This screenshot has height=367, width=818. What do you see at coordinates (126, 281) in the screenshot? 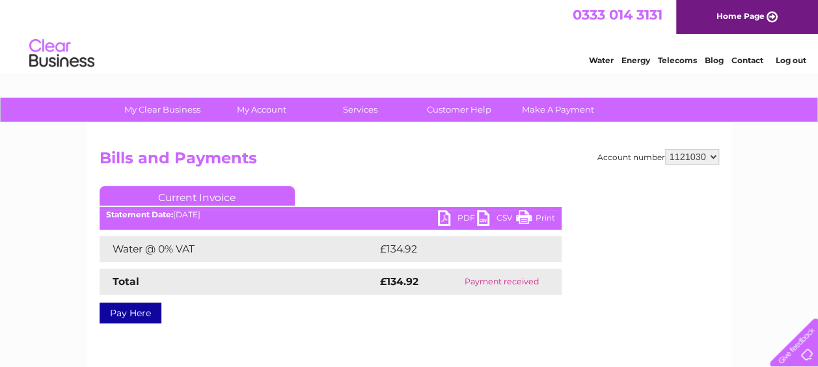
I see `strong: Total` at bounding box center [126, 281].